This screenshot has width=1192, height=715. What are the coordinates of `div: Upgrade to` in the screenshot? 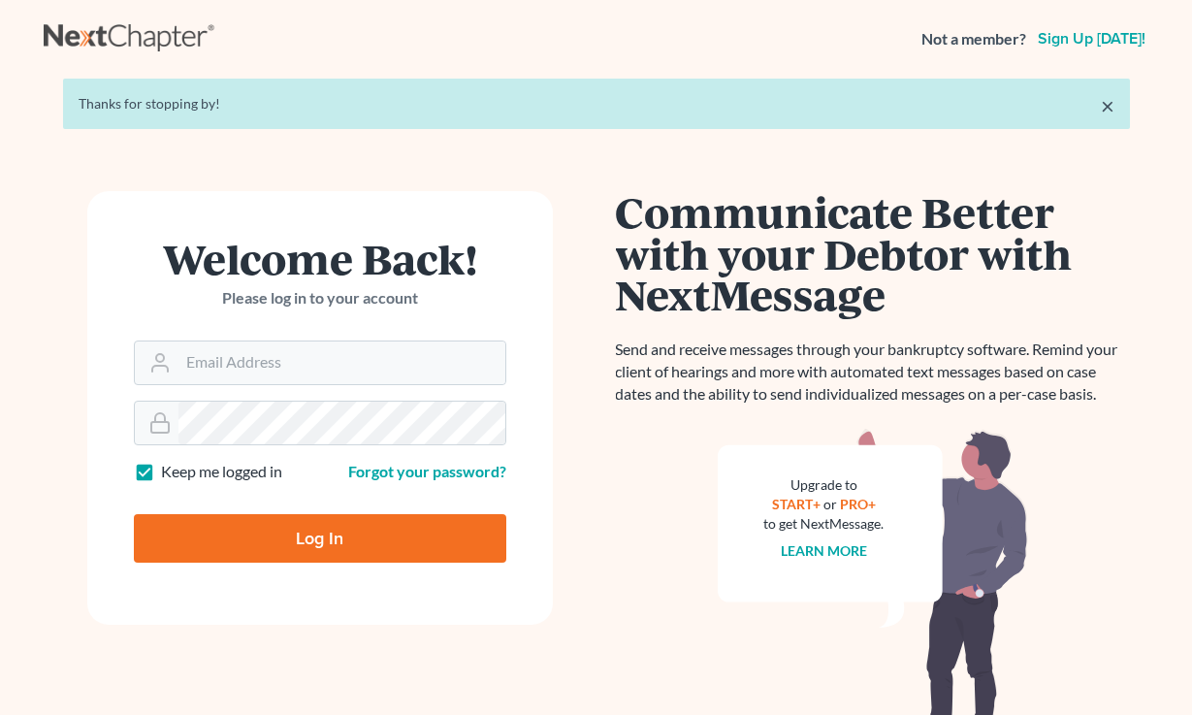 It's located at (824, 485).